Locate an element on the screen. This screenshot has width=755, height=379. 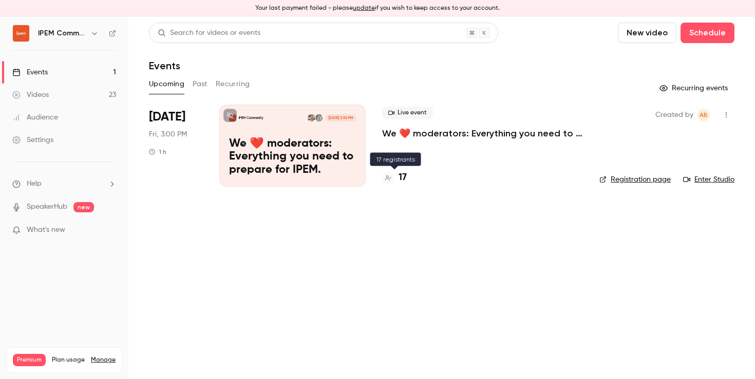
h4: 17 is located at coordinates (403, 178).